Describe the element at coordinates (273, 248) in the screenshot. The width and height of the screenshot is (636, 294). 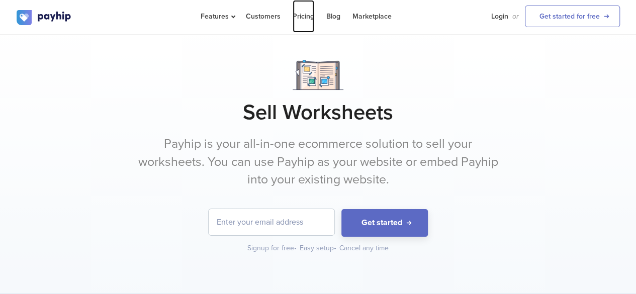
I see `div: Signup for free` at that location.